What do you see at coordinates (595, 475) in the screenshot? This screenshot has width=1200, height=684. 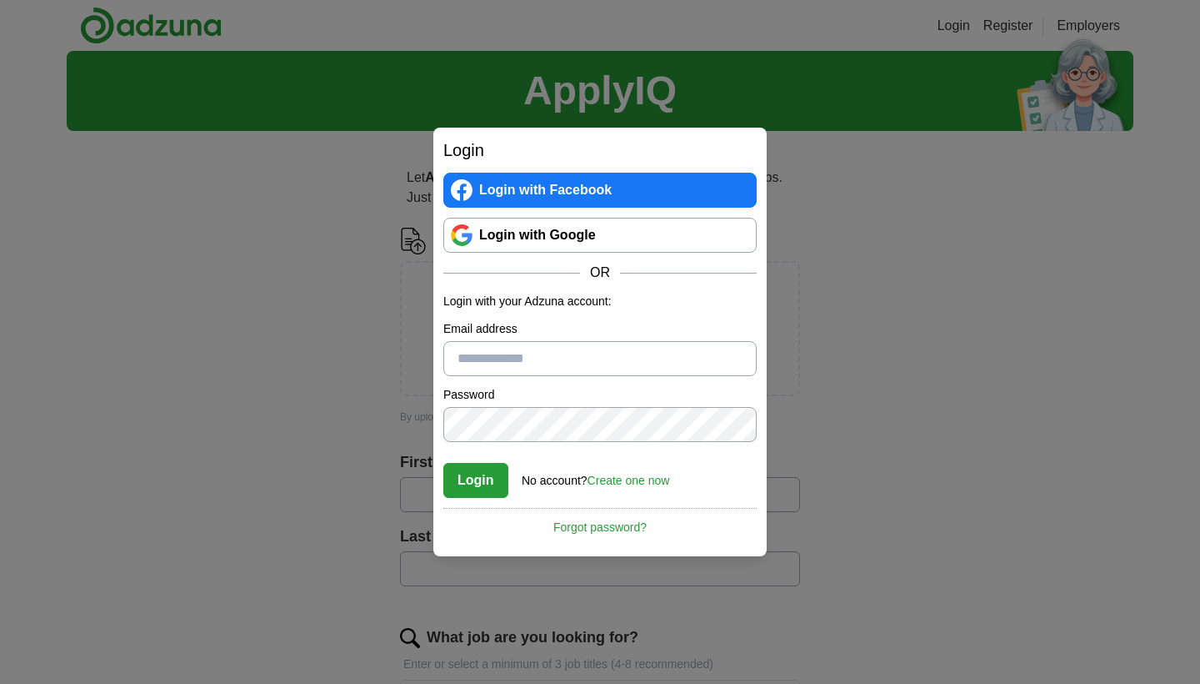 I see `div: No account?` at bounding box center [595, 475].